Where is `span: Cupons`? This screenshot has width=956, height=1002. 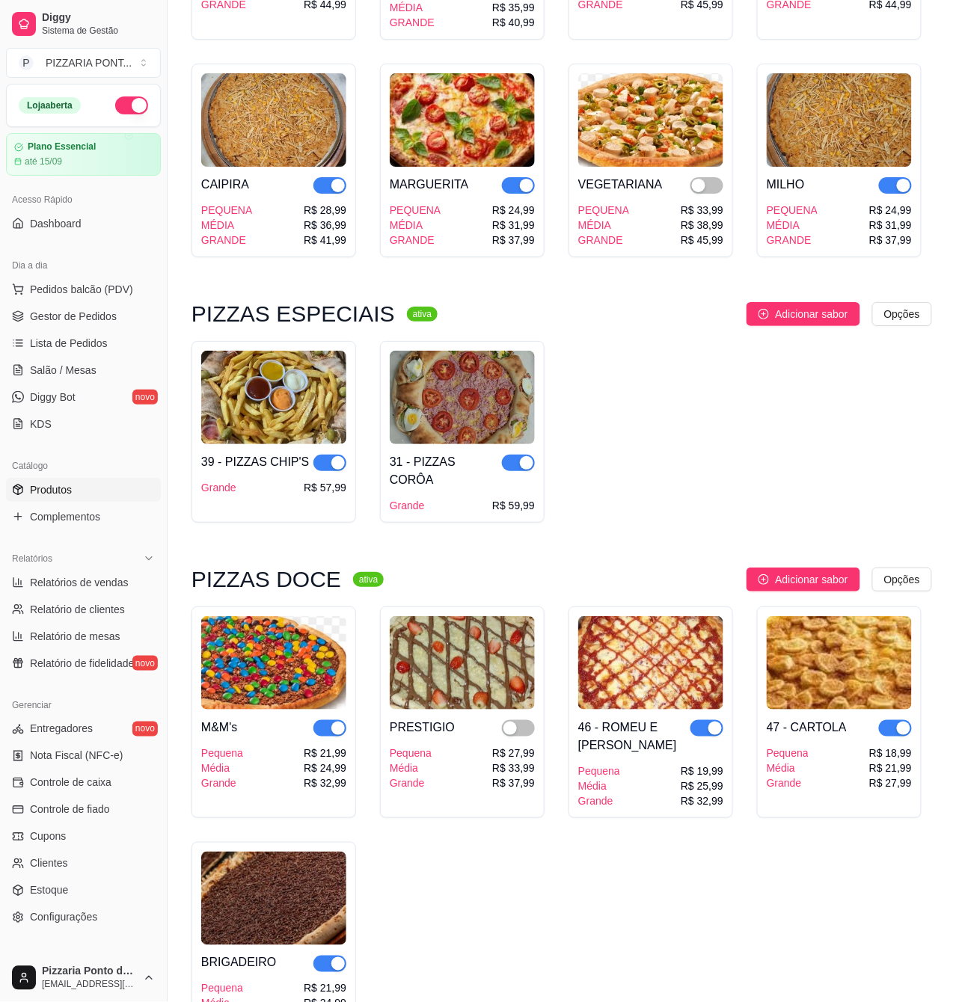 span: Cupons is located at coordinates (48, 837).